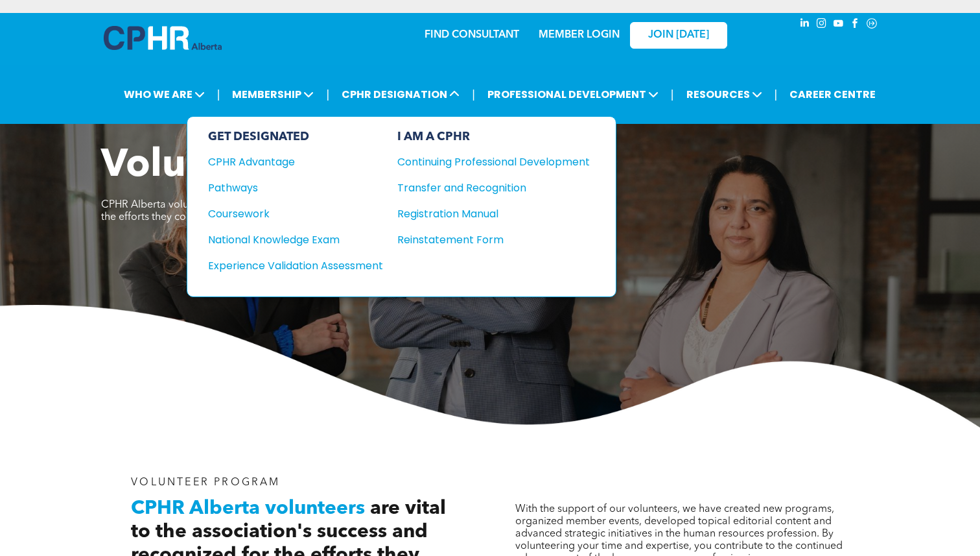  I want to click on div: Registration Manual, so click(484, 213).